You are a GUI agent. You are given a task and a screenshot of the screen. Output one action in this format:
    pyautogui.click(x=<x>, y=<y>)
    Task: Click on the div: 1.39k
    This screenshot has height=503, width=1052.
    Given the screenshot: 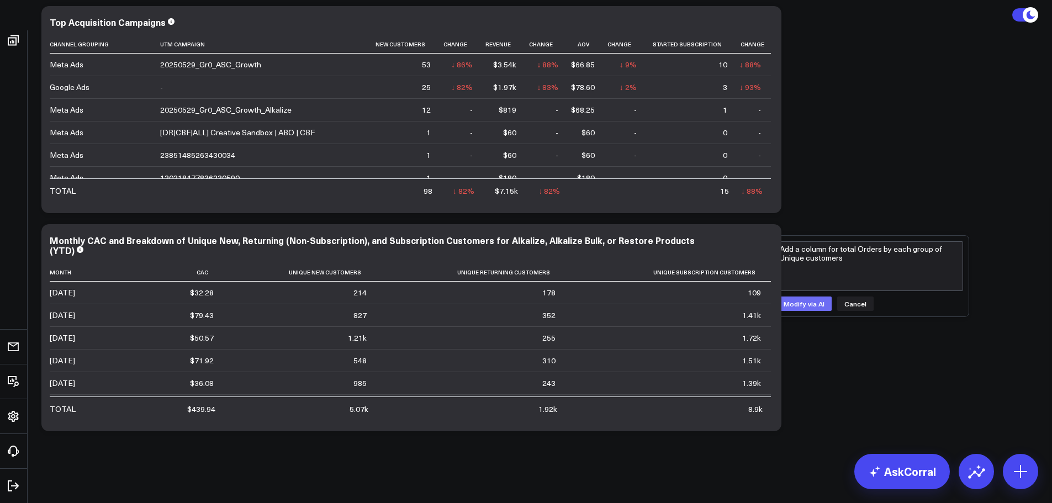 What is the action you would take?
    pyautogui.click(x=752, y=383)
    